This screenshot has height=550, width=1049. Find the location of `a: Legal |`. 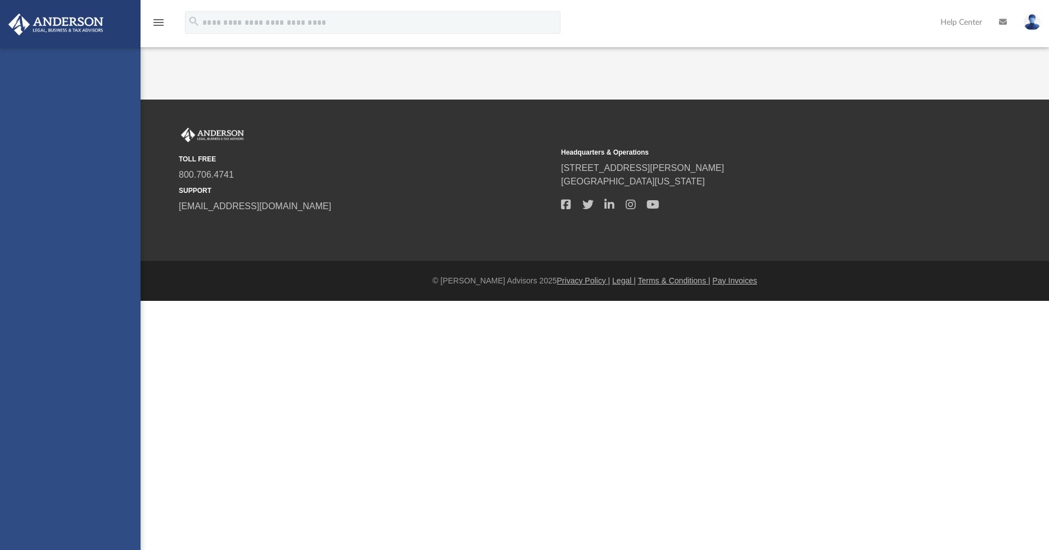

a: Legal | is located at coordinates (624, 280).